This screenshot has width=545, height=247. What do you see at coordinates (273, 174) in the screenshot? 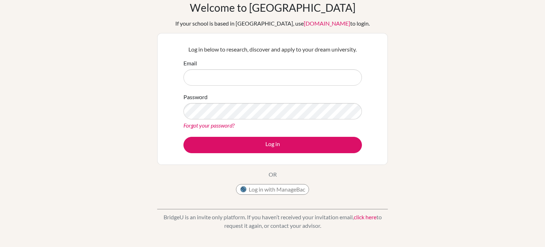
I see `p: OR` at bounding box center [273, 174].